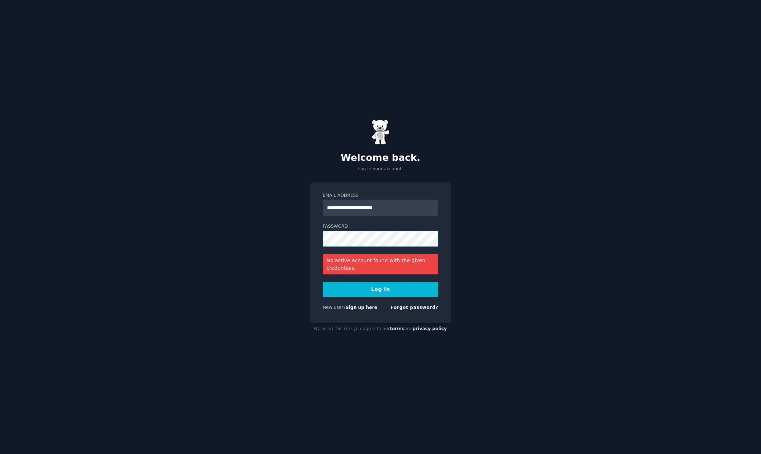 The width and height of the screenshot is (761, 454). I want to click on label: Password, so click(380, 226).